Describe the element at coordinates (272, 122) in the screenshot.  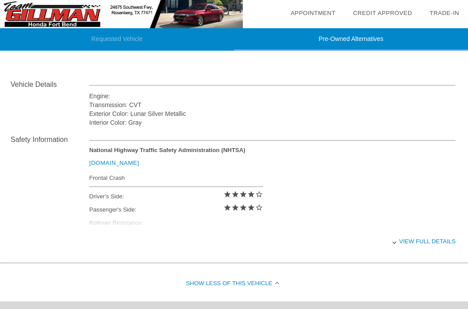
I see `div: Interior Color: Gray` at that location.